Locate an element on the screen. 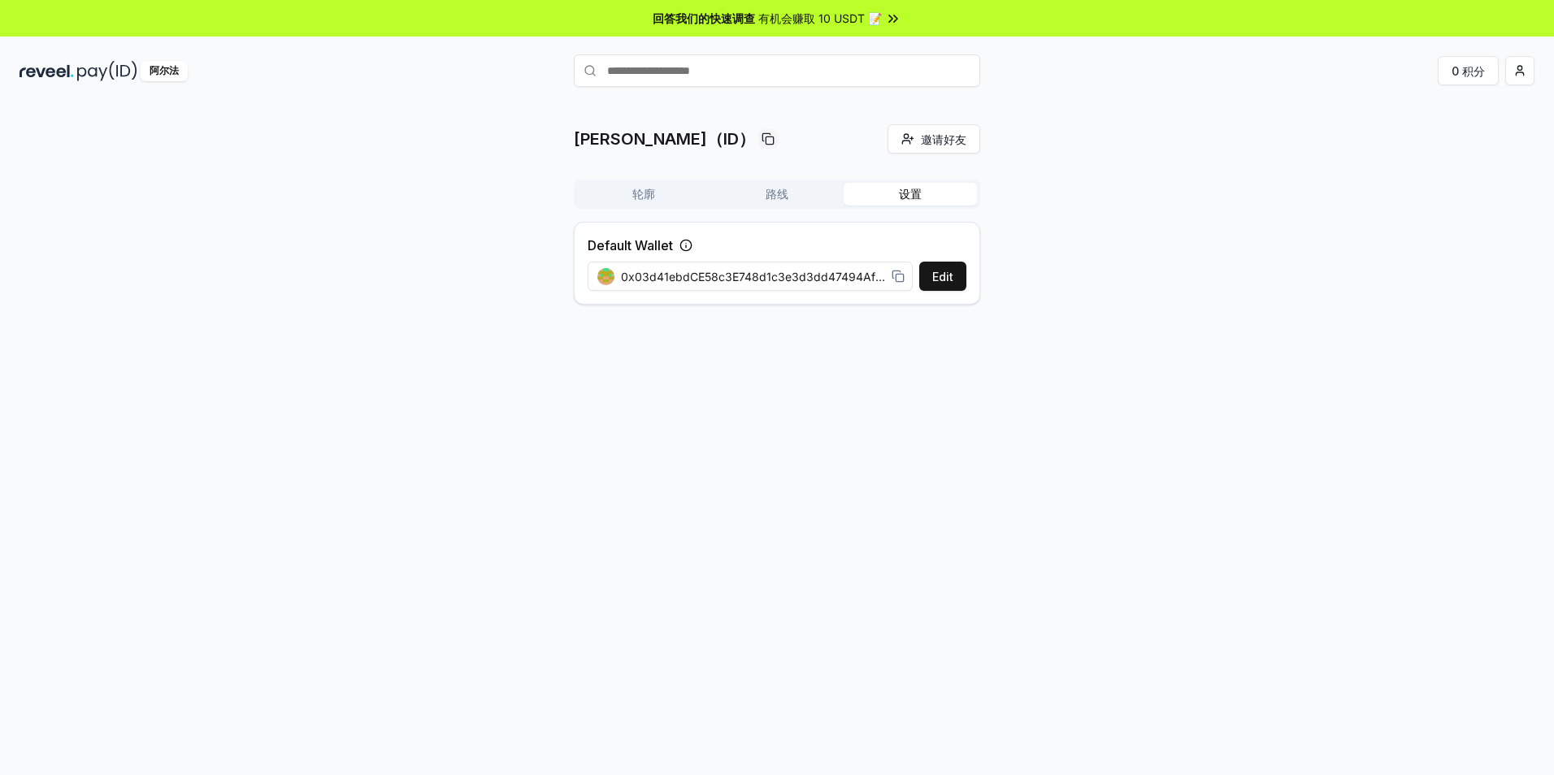 The image size is (1554, 775). span: 回答我们的快速调查 is located at coordinates (704, 18).